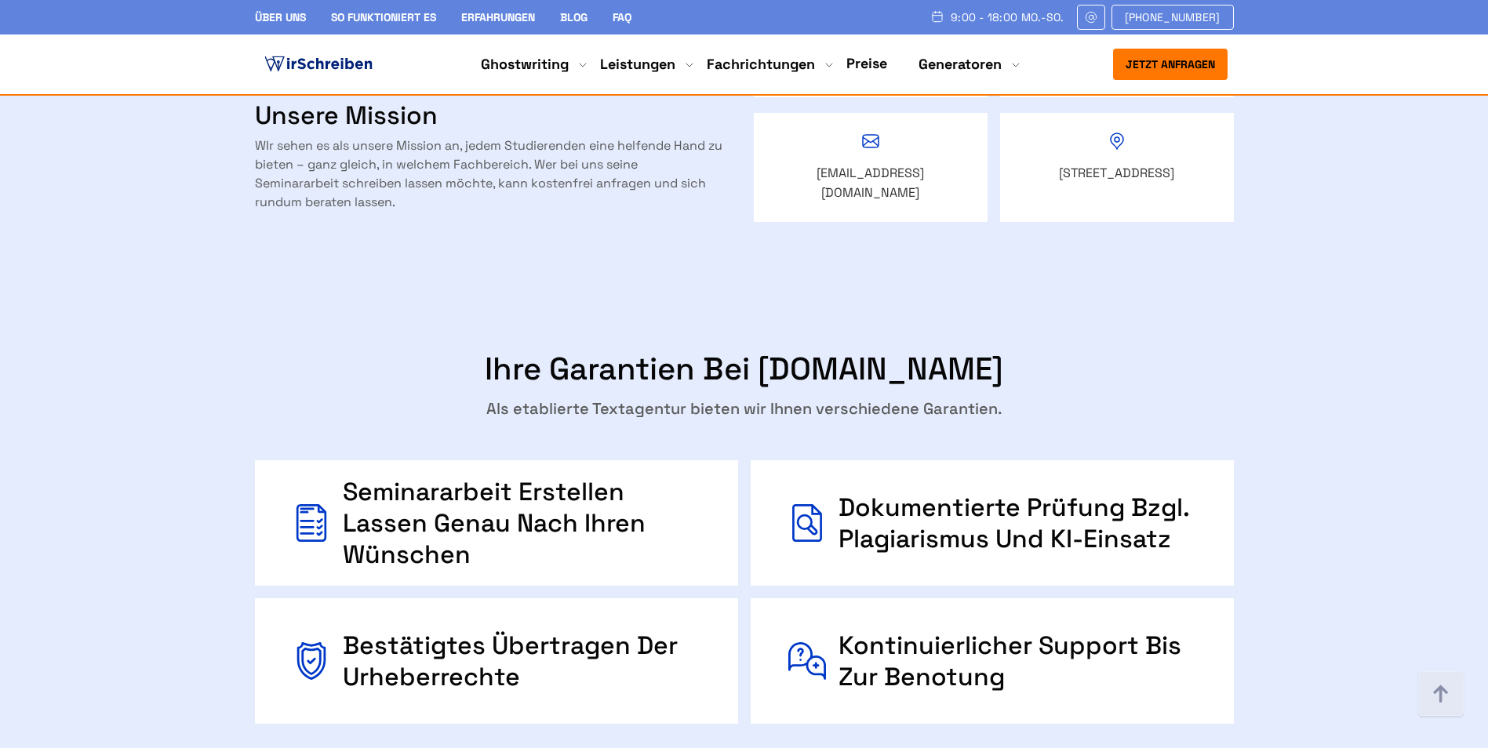 Image resolution: width=1488 pixels, height=748 pixels. Describe the element at coordinates (498, 17) in the screenshot. I see `a: Erfahrungen` at that location.